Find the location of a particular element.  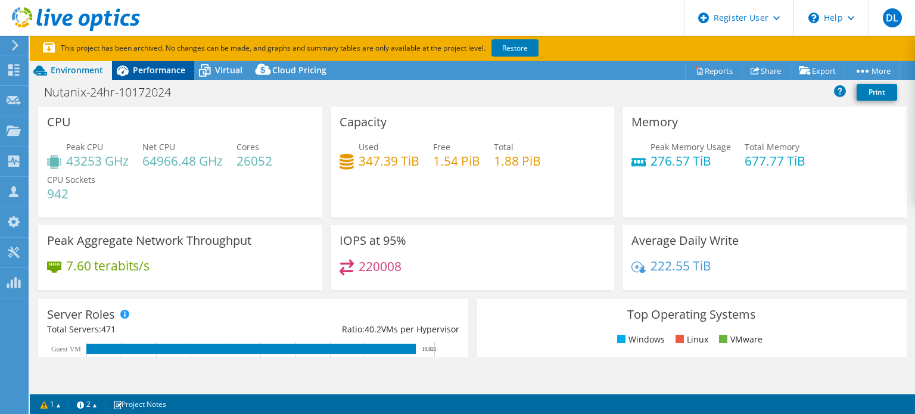

li: VMware is located at coordinates (739, 339).